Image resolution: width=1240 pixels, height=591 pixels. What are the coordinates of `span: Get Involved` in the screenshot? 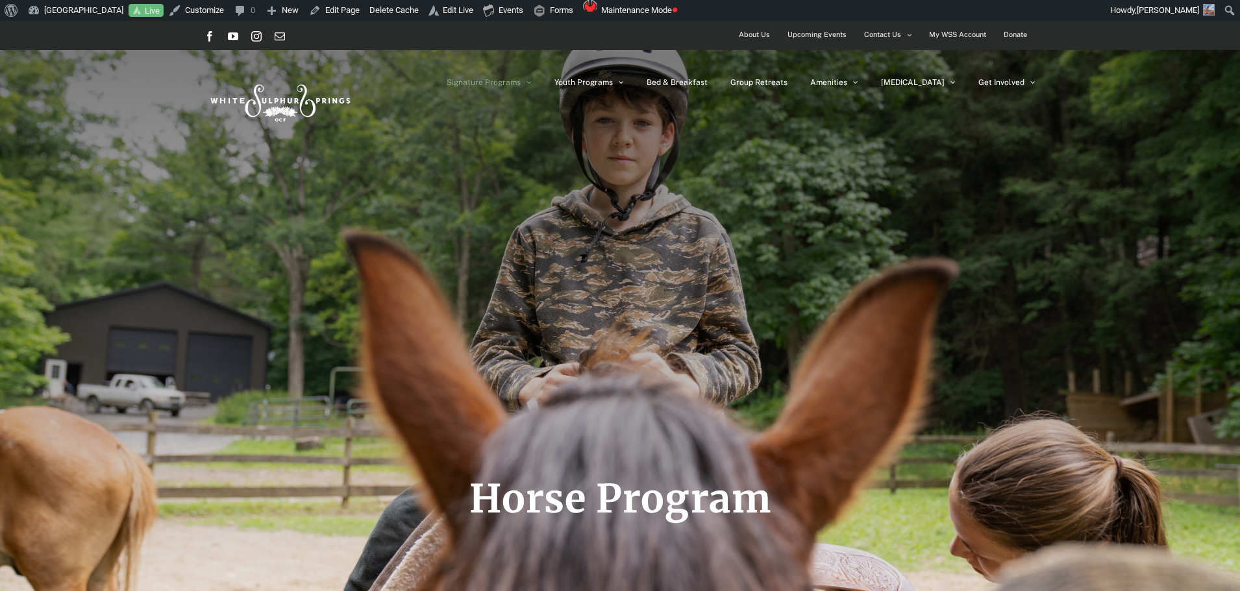 It's located at (1001, 82).